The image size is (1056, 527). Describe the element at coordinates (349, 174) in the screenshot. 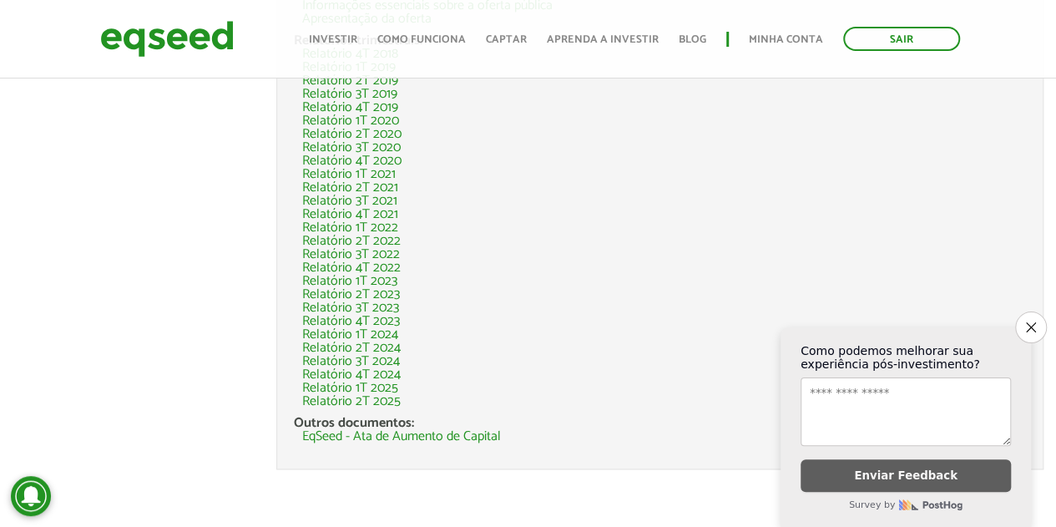

I see `a: Relatório 1T 2021` at that location.